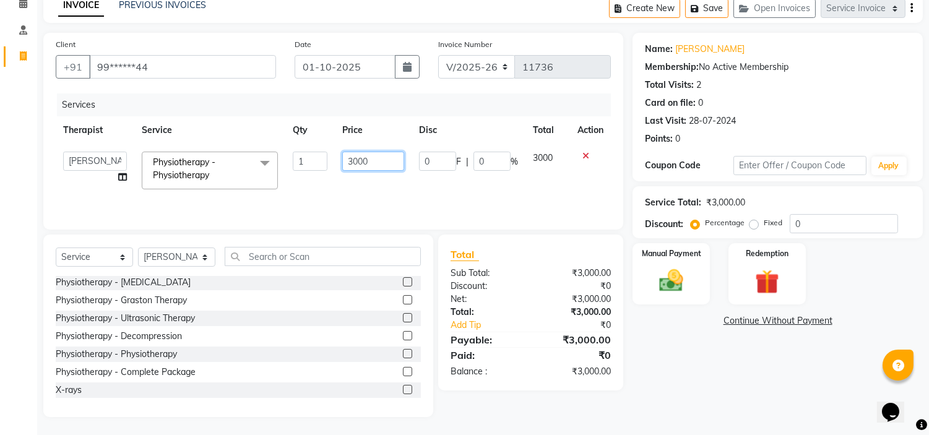  I want to click on th: Total, so click(548, 130).